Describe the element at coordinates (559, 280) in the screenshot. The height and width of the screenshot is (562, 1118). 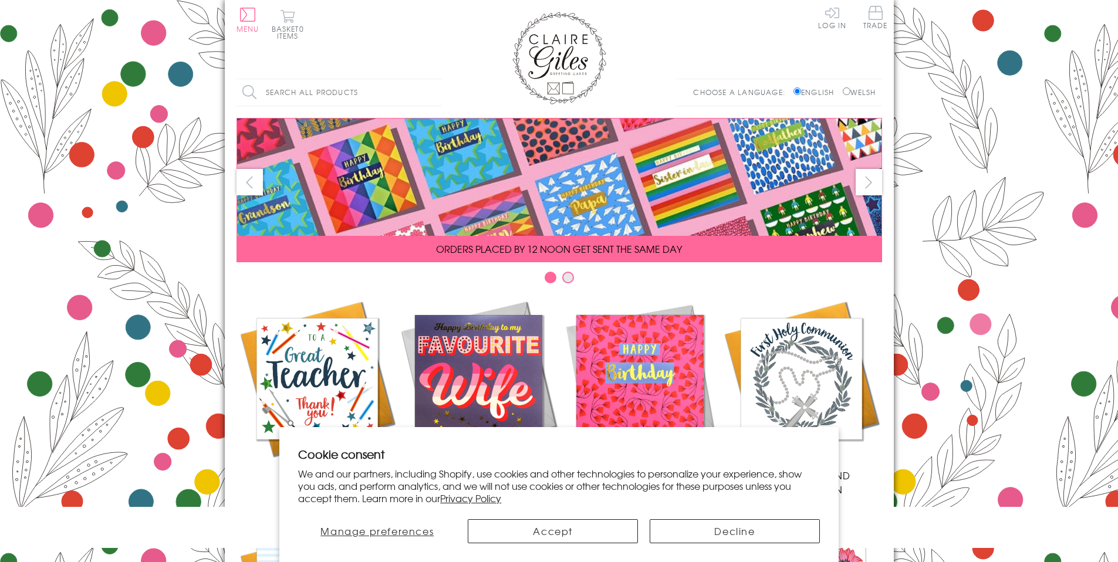
I see `div: Carousel Pagination` at that location.